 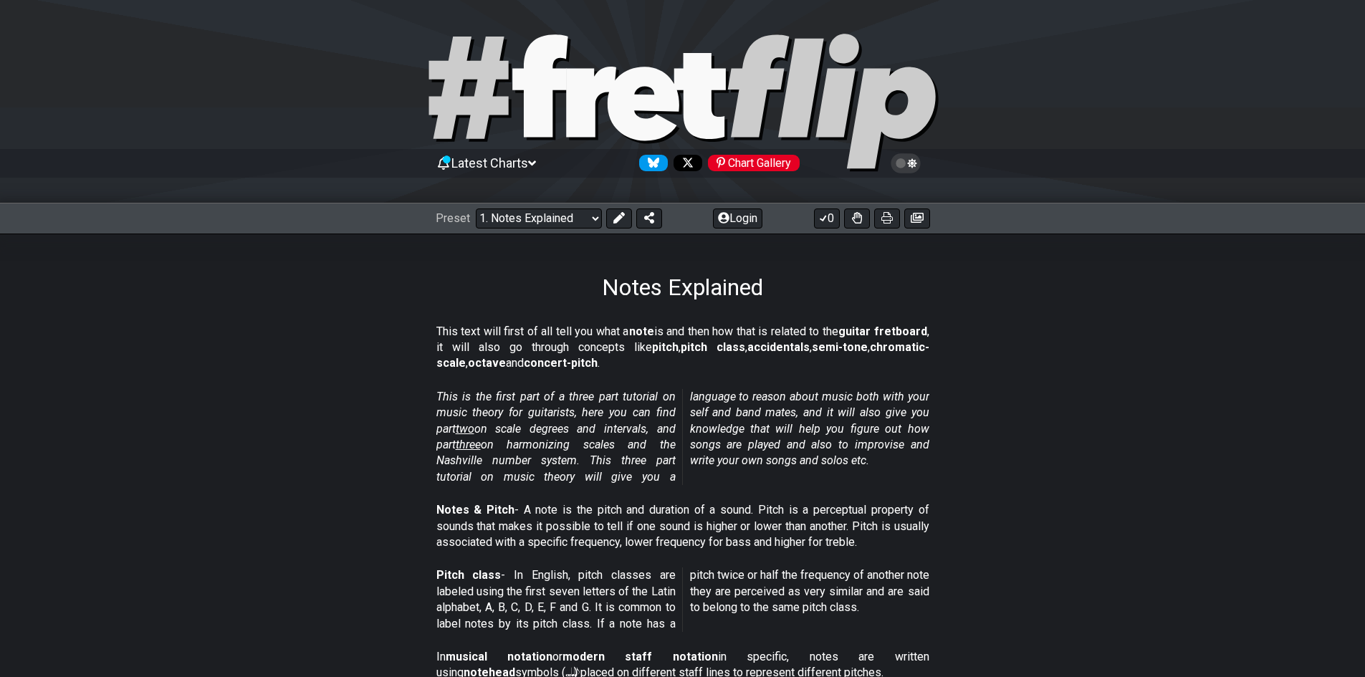 What do you see at coordinates (887, 218) in the screenshot?
I see `button: Print` at bounding box center [887, 218].